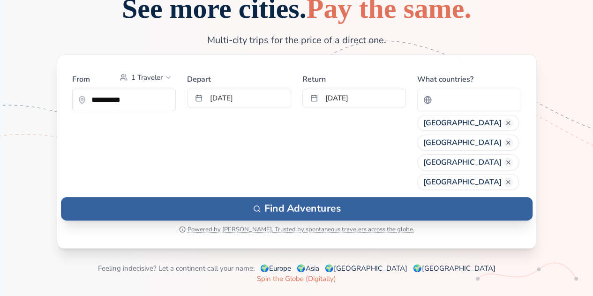  I want to click on span: Feeling indecisive? Let a continent call your name:, so click(176, 268).